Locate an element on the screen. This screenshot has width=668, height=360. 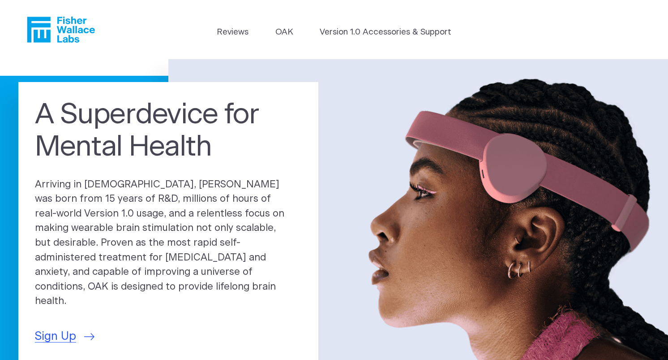
a: Version 1.0 Accessories & Support is located at coordinates (386, 32).